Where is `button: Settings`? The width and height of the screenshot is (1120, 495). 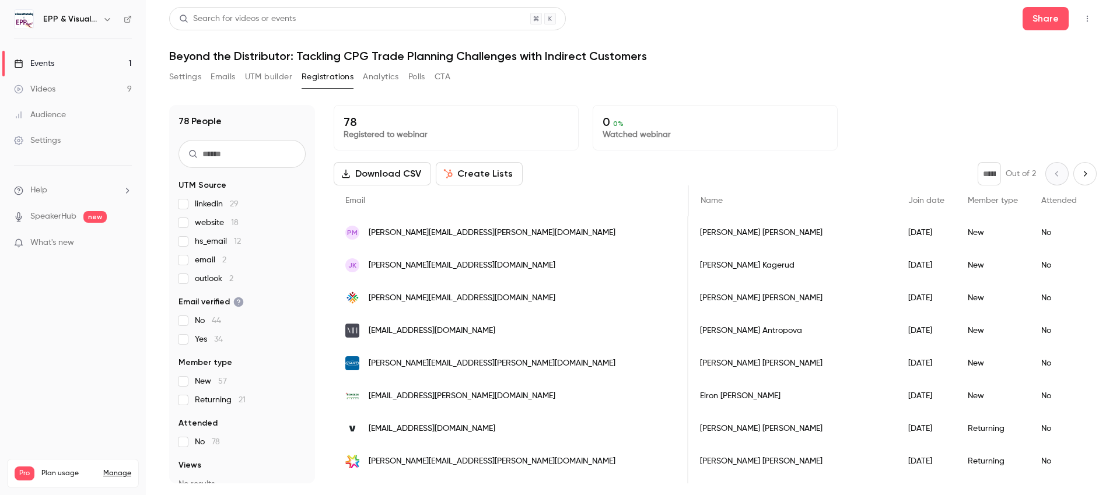
button: Settings is located at coordinates (185, 77).